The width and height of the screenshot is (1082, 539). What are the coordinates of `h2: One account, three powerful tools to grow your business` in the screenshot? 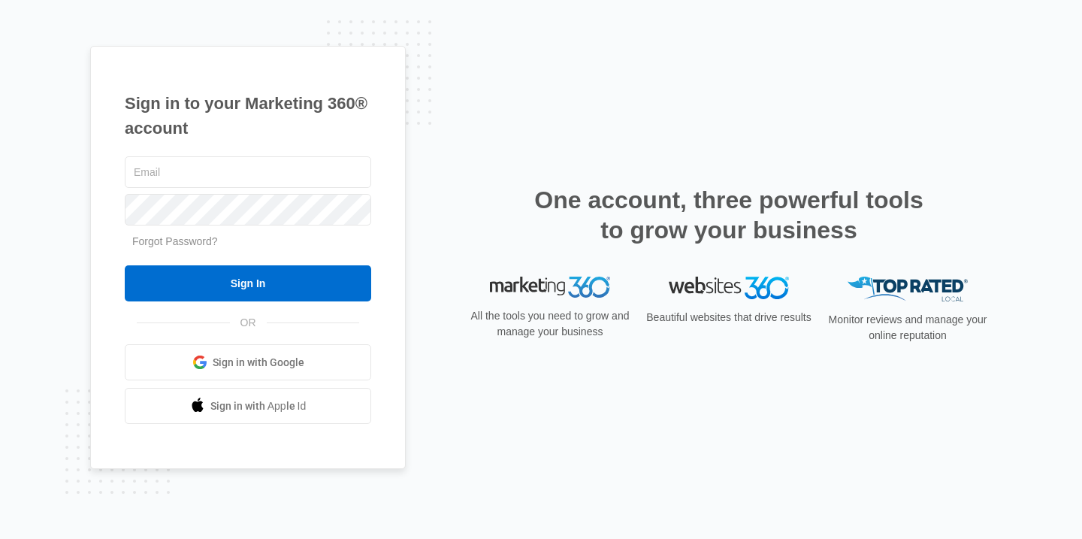 It's located at (729, 215).